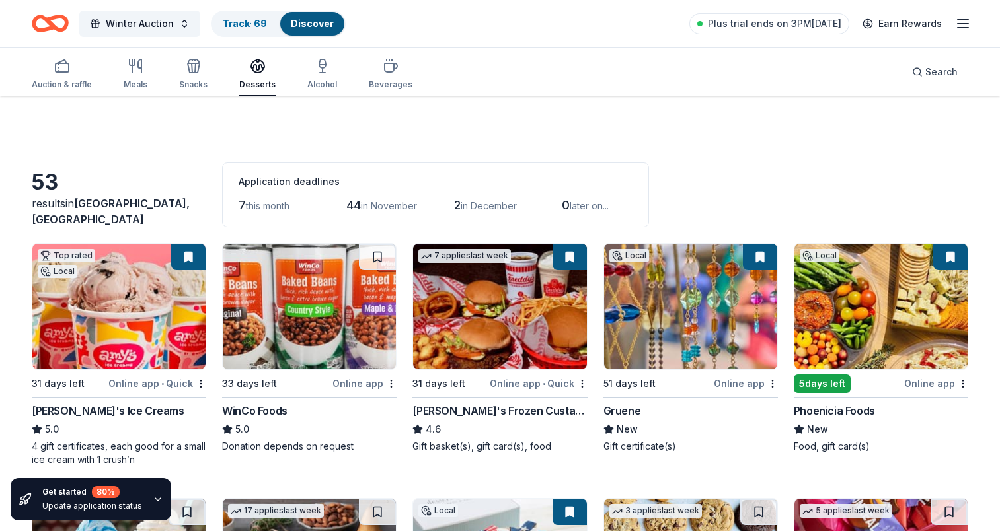 Image resolution: width=1000 pixels, height=531 pixels. Describe the element at coordinates (139, 24) in the screenshot. I see `span: Winter Auction` at that location.